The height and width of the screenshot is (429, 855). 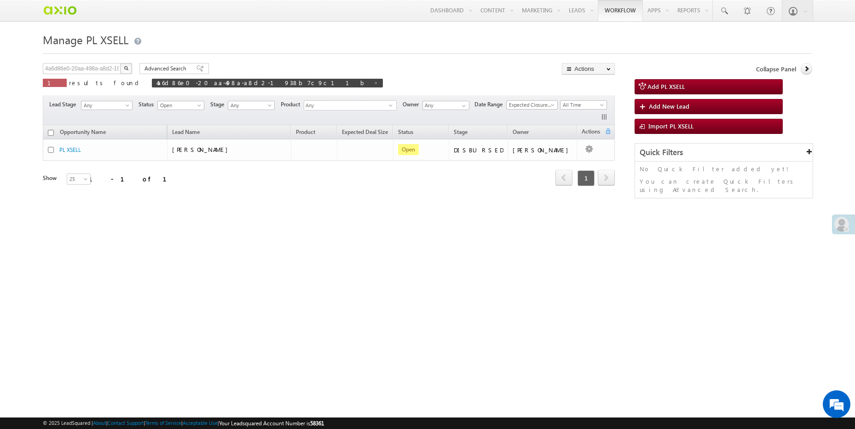 What do you see at coordinates (723, 185) in the screenshot?
I see `p: You can create Quick Filters using Advanced Search.` at bounding box center [723, 185].